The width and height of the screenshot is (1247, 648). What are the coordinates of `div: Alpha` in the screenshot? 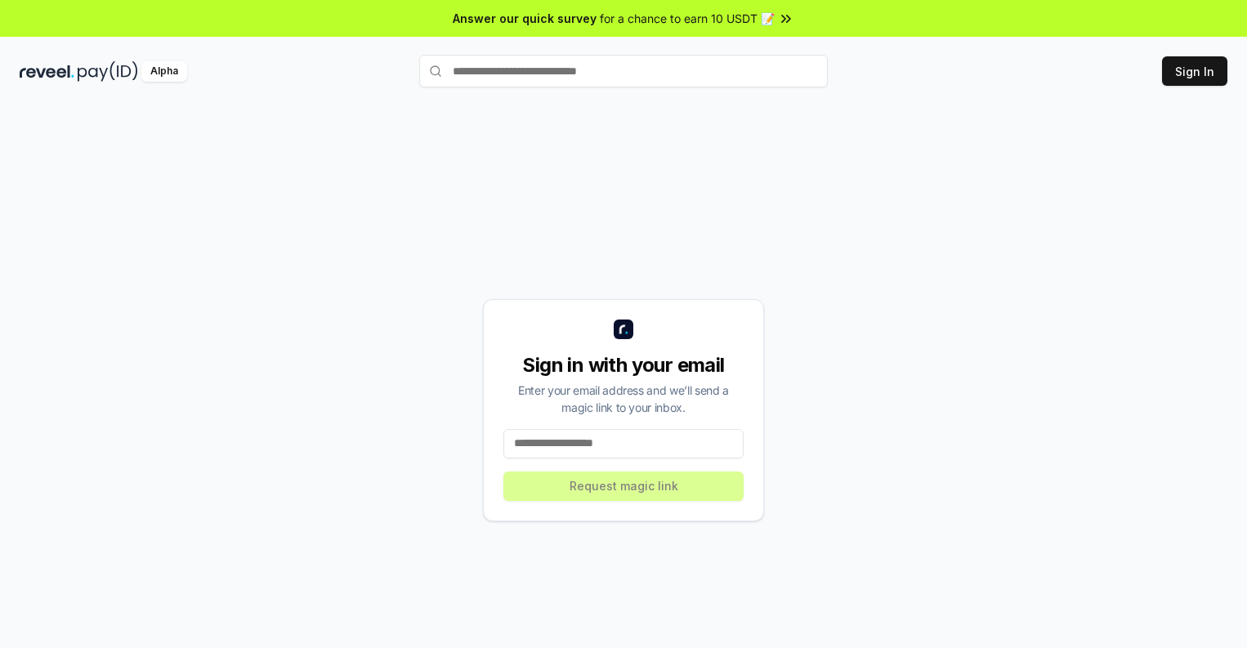 It's located at (164, 71).